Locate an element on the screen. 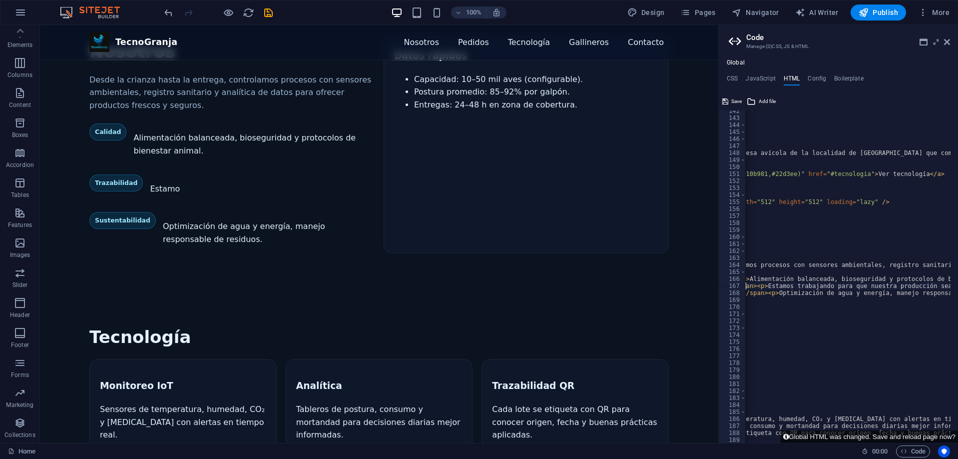 The image size is (958, 459). p: Accordion is located at coordinates (20, 165).